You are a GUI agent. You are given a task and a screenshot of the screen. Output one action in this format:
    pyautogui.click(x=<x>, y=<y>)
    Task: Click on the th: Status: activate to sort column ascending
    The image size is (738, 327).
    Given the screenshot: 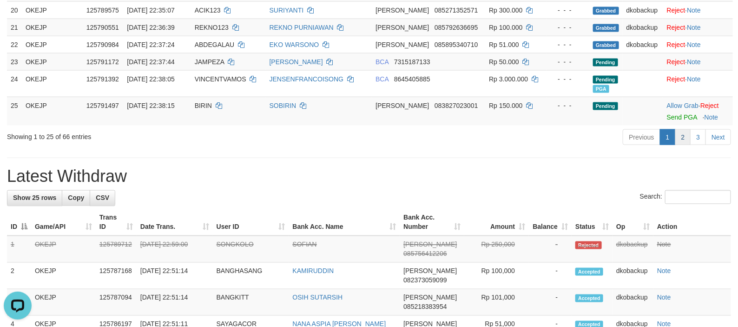 What is the action you would take?
    pyautogui.click(x=592, y=222)
    